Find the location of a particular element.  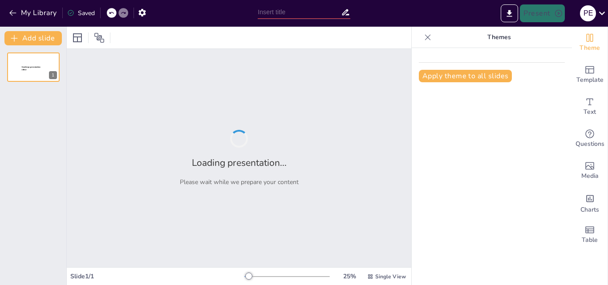

span: Questions is located at coordinates (590, 144).